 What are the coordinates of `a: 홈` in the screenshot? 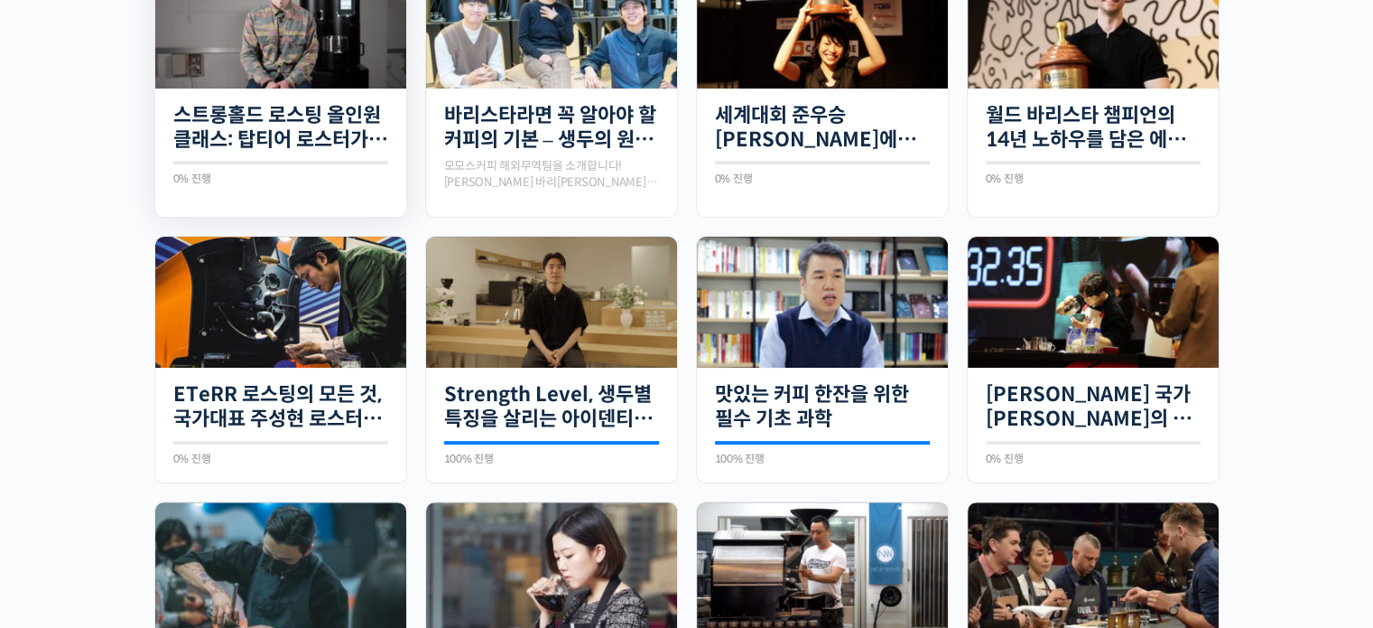 It's located at (62, 500).